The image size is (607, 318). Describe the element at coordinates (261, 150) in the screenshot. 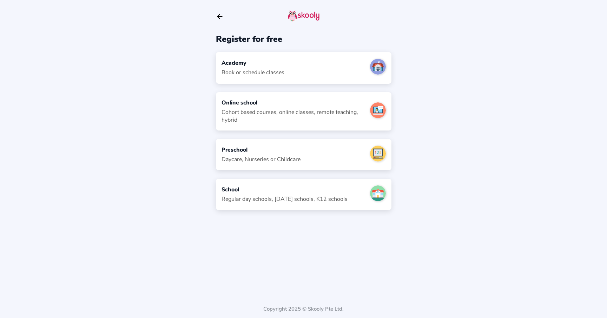

I see `div: Preschool` at that location.